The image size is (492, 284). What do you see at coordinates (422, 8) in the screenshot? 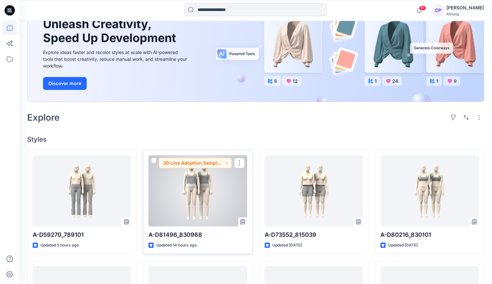
I see `span: 11` at bounding box center [422, 8].